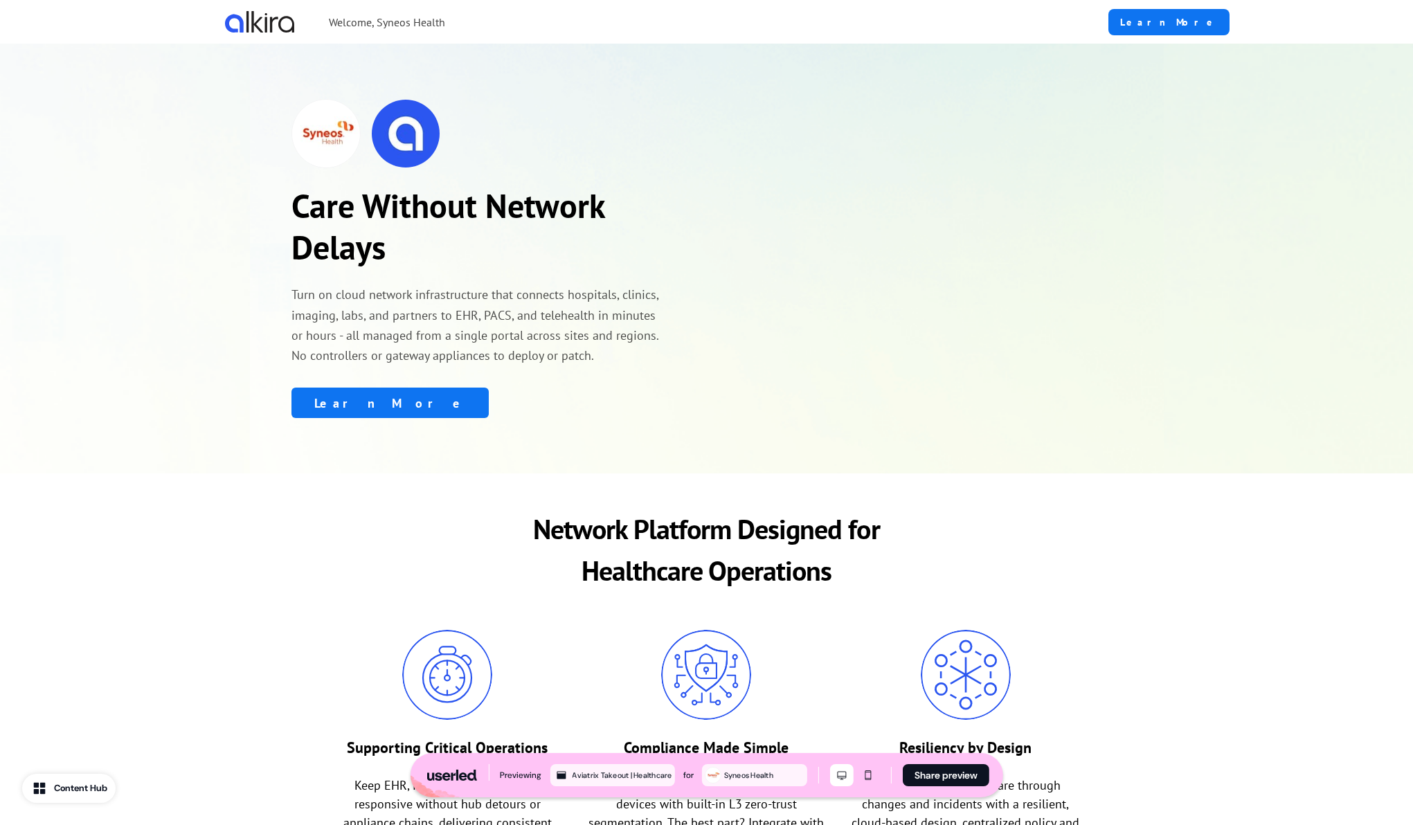  I want to click on p: Turn on cloud network infrastructure that connects hospitals, clinics, imaging, labs, and partner..., so click(480, 325).